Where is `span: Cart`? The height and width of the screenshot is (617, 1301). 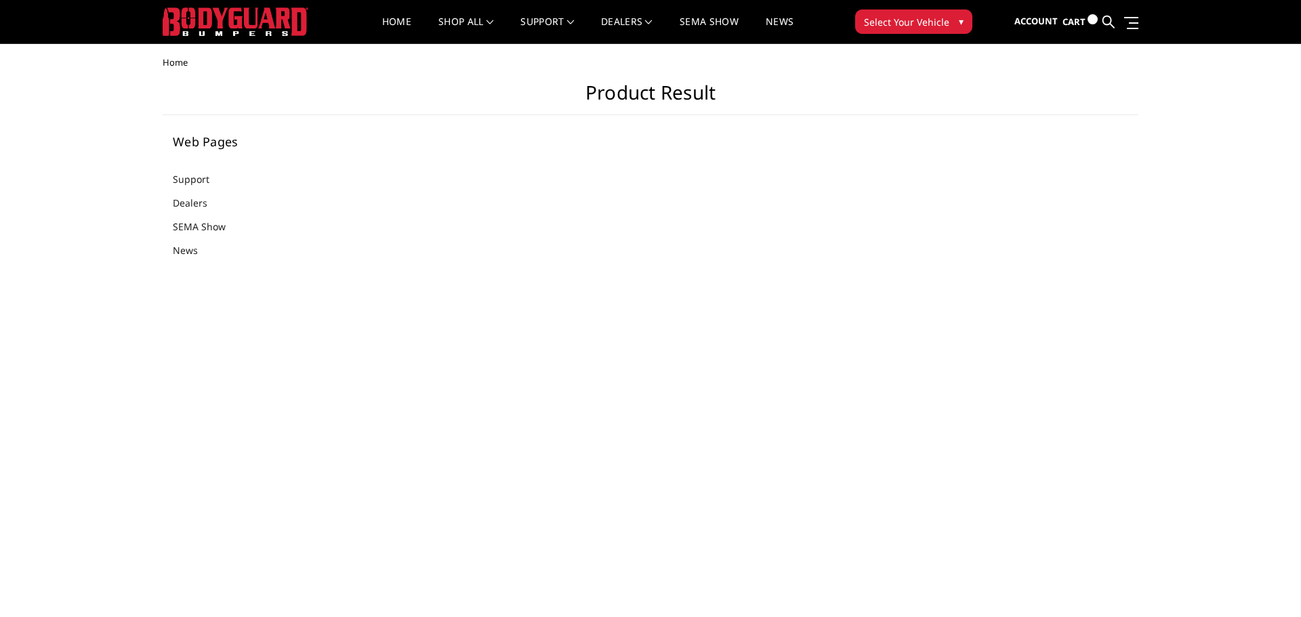 span: Cart is located at coordinates (1074, 22).